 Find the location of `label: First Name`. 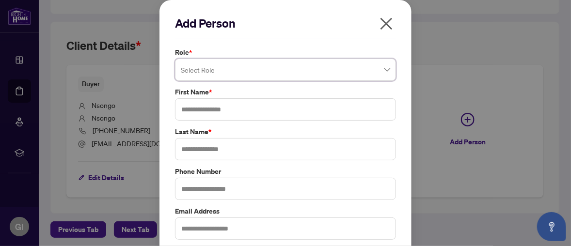

label: First Name is located at coordinates (285, 92).